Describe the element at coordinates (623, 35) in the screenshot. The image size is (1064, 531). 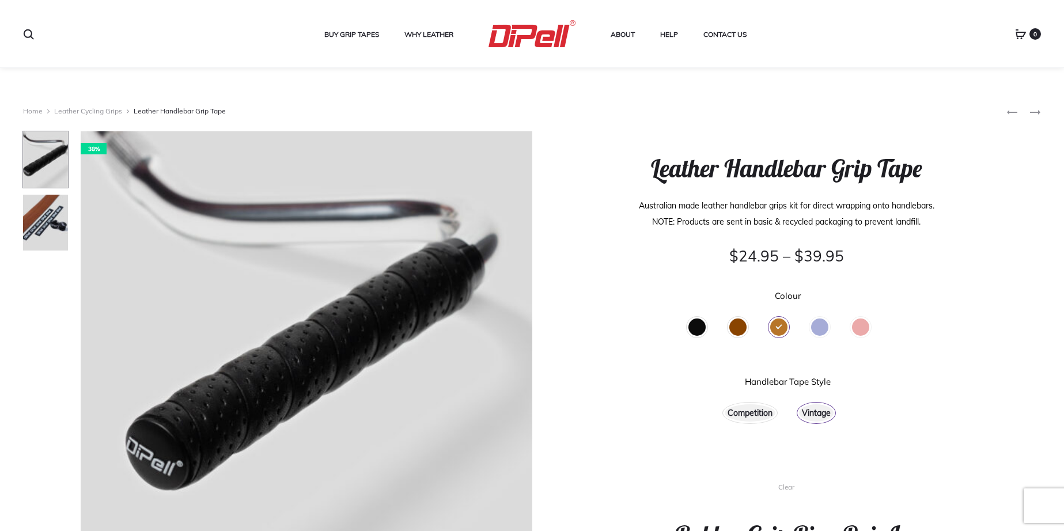
I see `a: About` at that location.